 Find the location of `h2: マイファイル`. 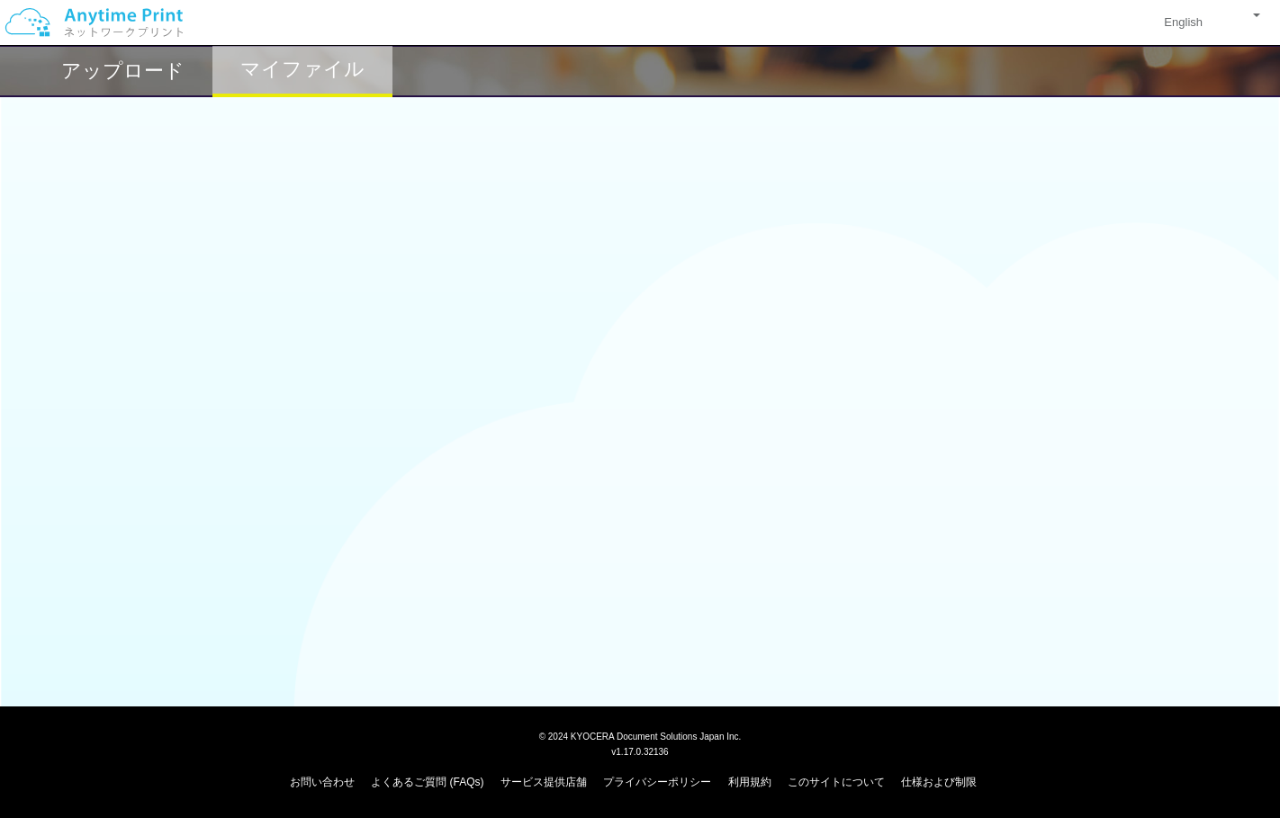

h2: マイファイル is located at coordinates (303, 69).